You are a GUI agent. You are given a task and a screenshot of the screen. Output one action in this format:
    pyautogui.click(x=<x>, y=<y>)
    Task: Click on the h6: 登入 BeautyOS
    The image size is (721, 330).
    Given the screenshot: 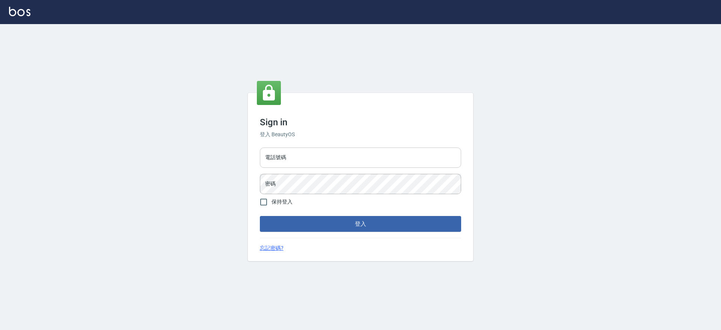 What is the action you would take?
    pyautogui.click(x=361, y=134)
    